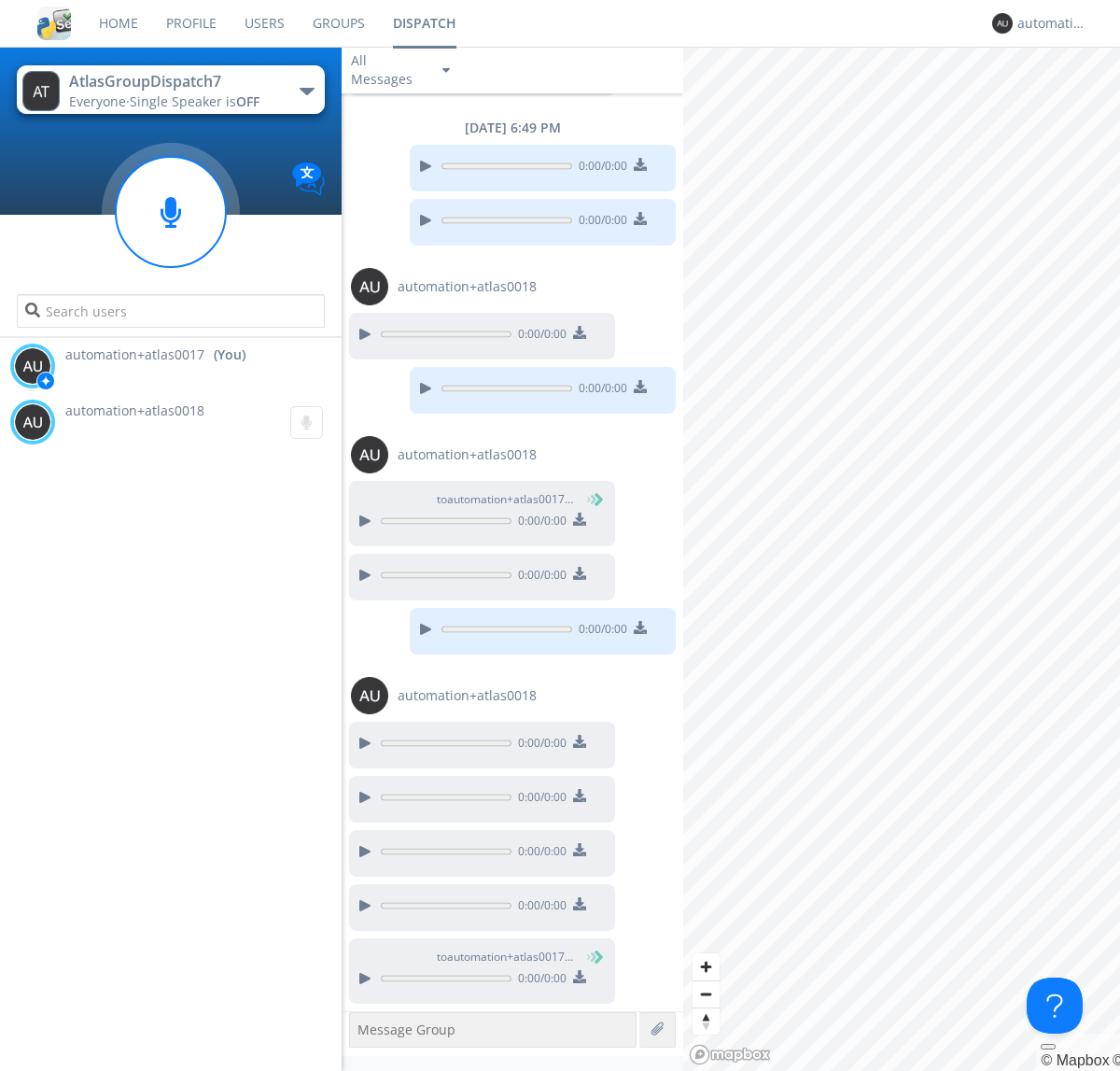 Image resolution: width=1120 pixels, height=1071 pixels. What do you see at coordinates (230, 355) in the screenshot?
I see `div: (You)` at bounding box center [230, 355].